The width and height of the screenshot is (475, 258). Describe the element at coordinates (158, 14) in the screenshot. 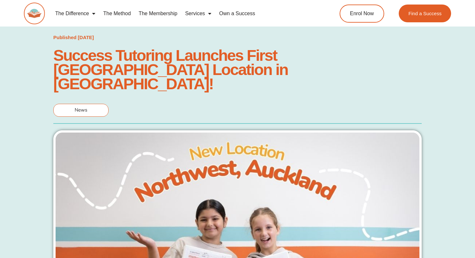

I see `a: The Membership` at that location.